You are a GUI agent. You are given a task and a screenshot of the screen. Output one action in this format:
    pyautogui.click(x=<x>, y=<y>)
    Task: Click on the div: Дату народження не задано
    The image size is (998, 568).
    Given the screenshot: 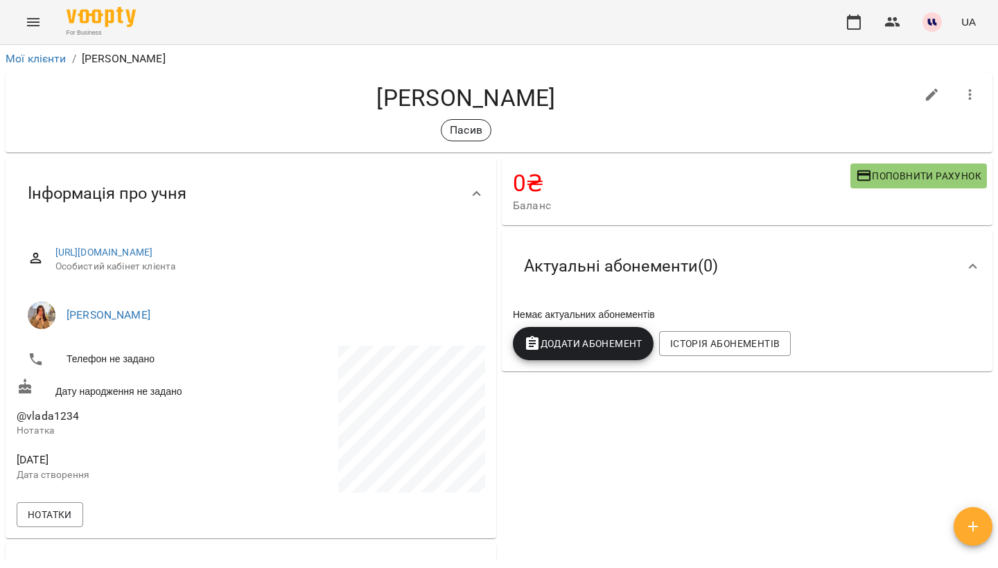 What is the action you would take?
    pyautogui.click(x=132, y=388)
    